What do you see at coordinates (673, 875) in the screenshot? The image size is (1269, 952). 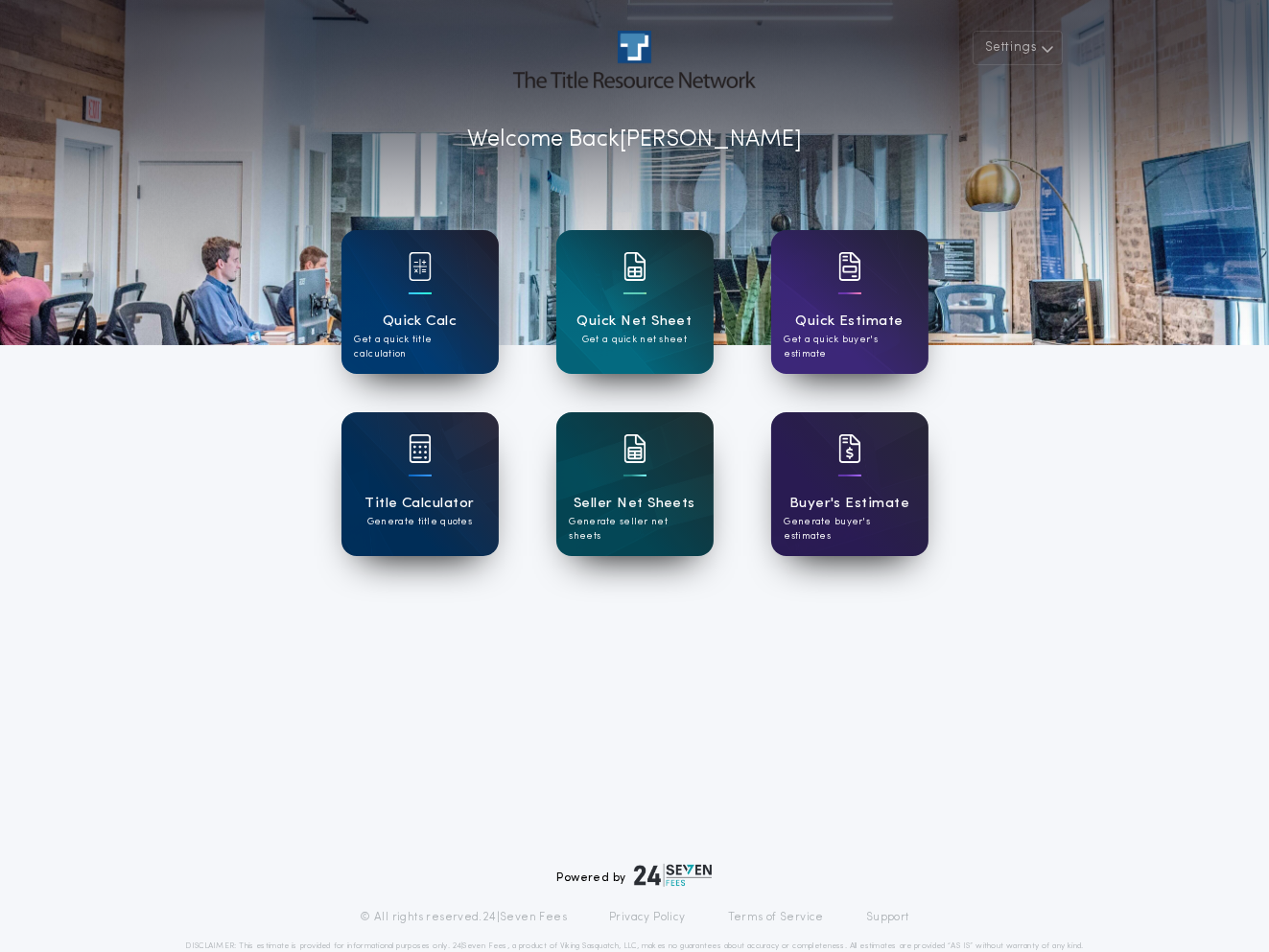 I see `img: logo` at bounding box center [673, 875].